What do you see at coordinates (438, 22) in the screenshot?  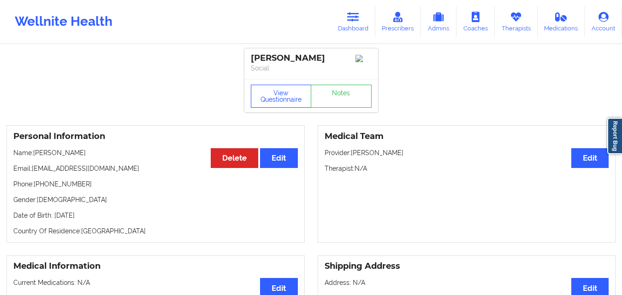 I see `a: Admins` at bounding box center [438, 22].